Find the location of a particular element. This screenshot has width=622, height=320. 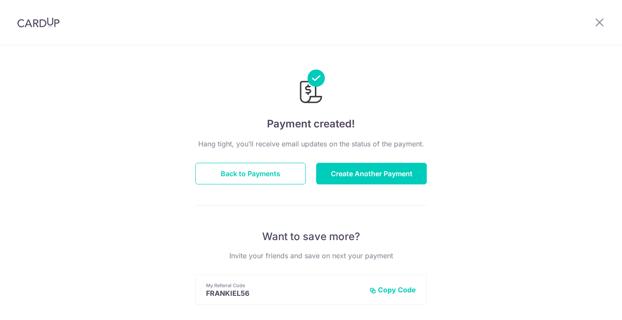

button: Copy Code is located at coordinates (393, 290).